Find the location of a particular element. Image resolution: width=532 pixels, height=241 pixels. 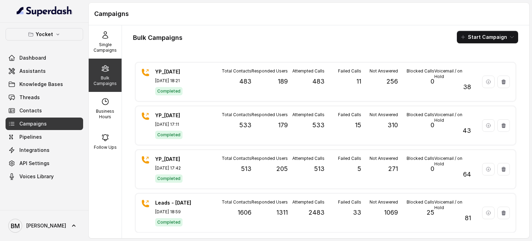

a: Knowledge Bases is located at coordinates (44, 84).